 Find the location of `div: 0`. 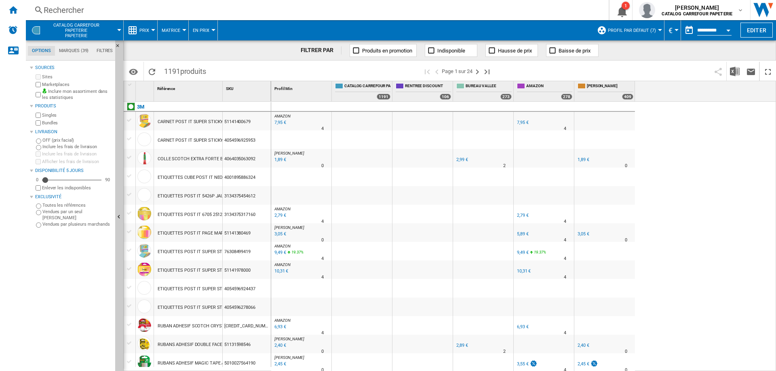

div: 0 is located at coordinates (37, 180).